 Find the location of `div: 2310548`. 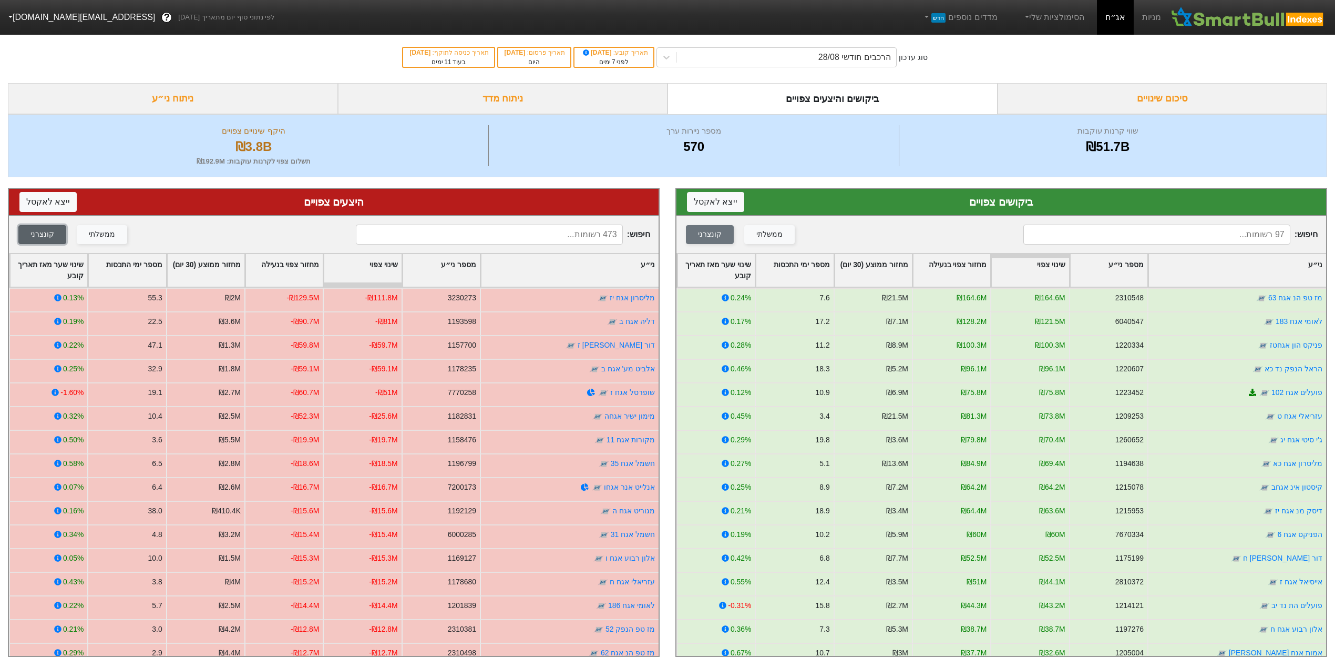

div: 2310548 is located at coordinates (1130, 297).